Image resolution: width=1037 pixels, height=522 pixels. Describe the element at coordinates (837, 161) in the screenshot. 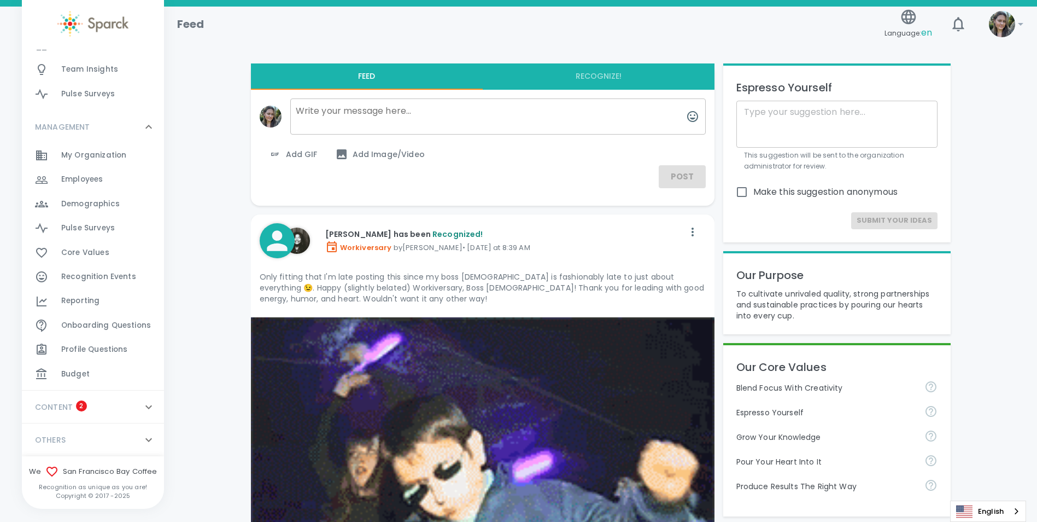

I see `p: This suggestion will be sent to the organization administrator for review.` at that location.